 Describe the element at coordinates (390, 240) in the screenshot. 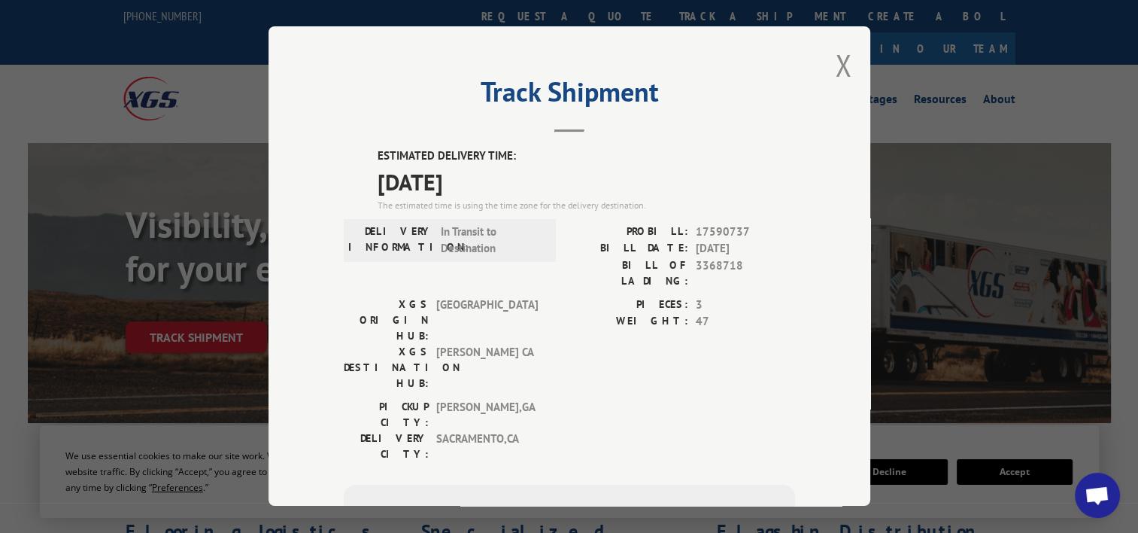

I see `label: DELIVERY INFORMATION:` at that location.